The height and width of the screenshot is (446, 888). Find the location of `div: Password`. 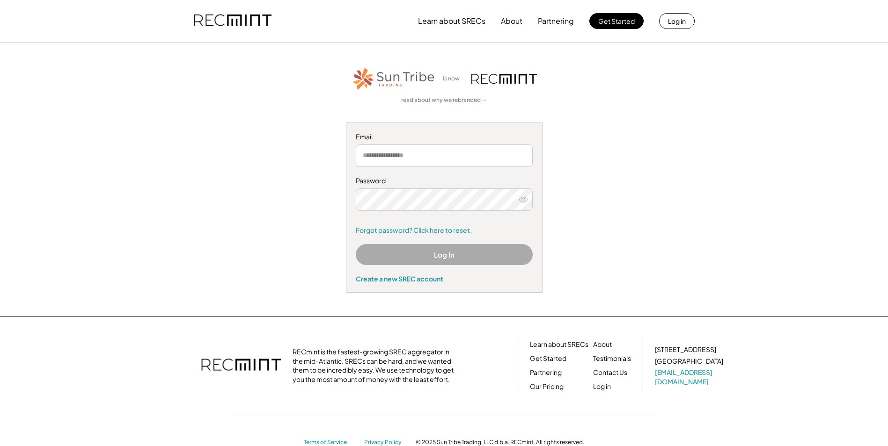

div: Password is located at coordinates (444, 181).